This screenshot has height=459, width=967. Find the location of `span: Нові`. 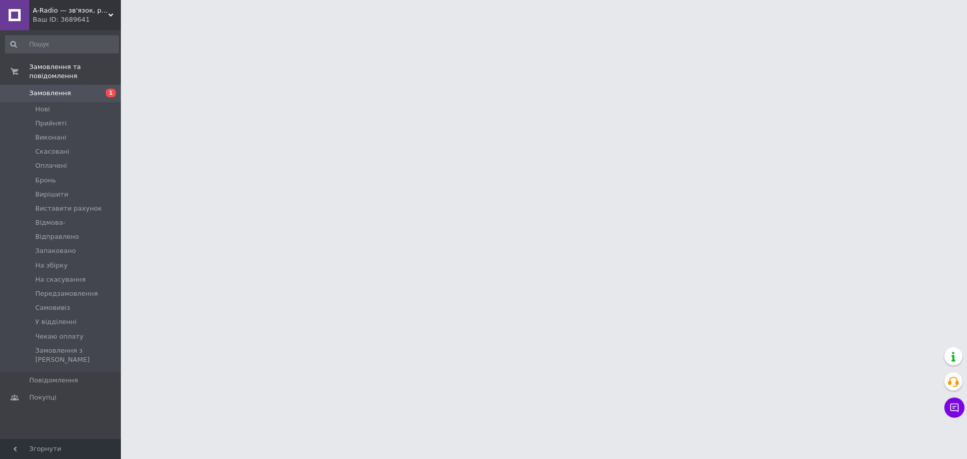

span: Нові is located at coordinates (42, 109).